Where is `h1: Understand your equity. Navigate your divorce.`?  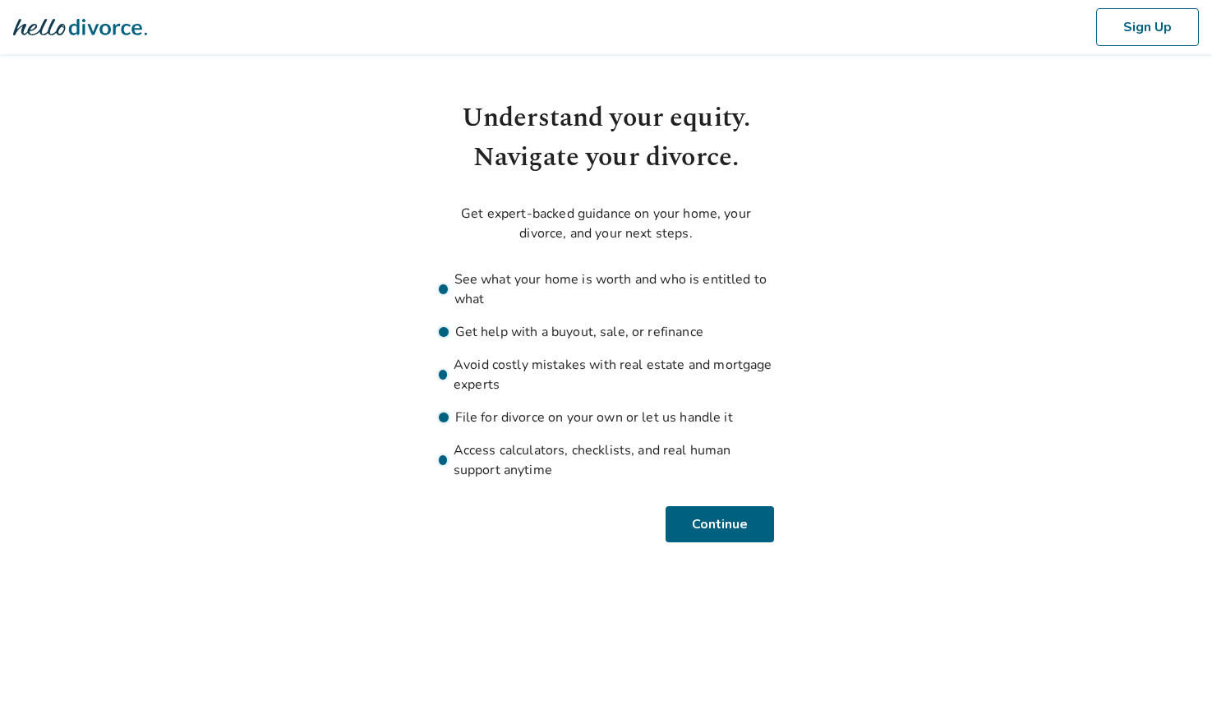 h1: Understand your equity. Navigate your divorce. is located at coordinates (606, 138).